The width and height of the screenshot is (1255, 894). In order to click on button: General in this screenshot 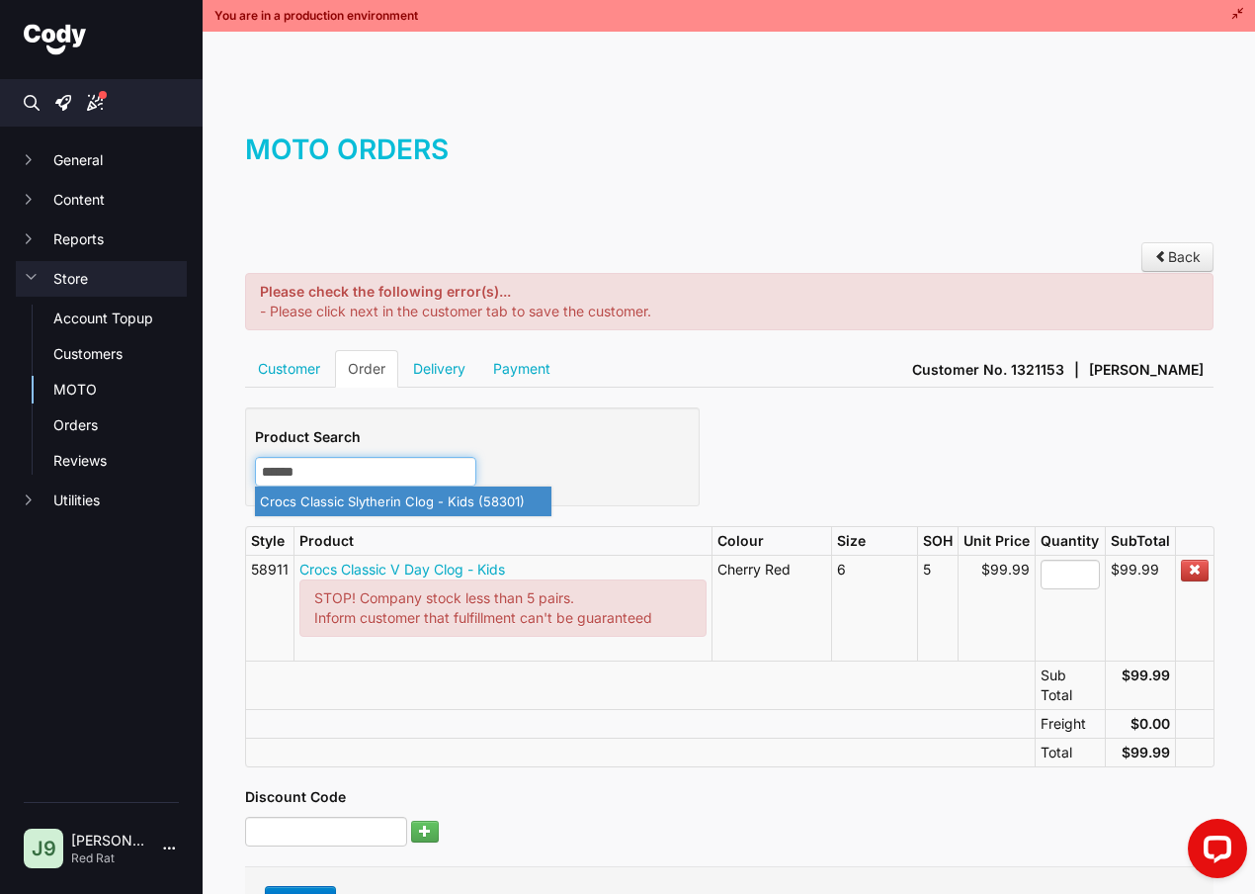, I will do `click(101, 160)`.